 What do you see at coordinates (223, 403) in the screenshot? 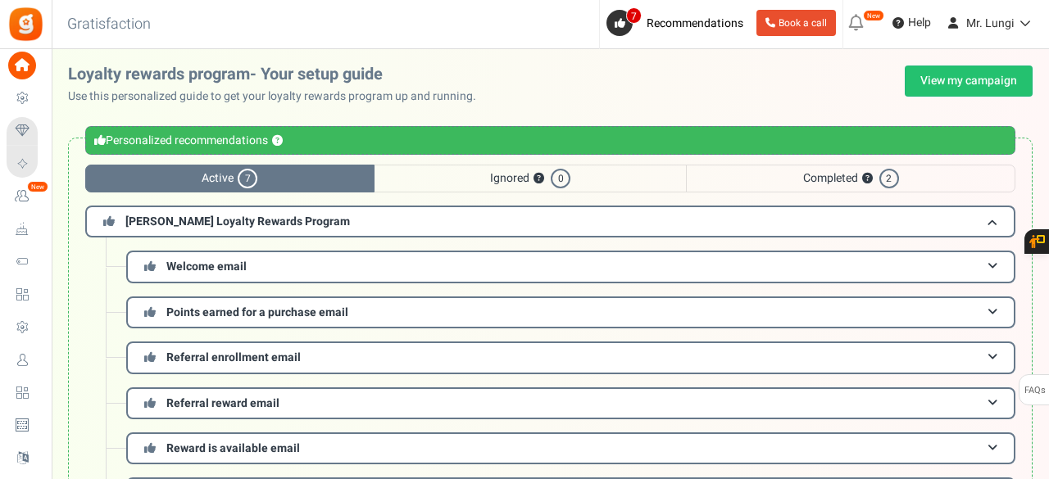
I see `span: Referral reward email` at bounding box center [223, 403].